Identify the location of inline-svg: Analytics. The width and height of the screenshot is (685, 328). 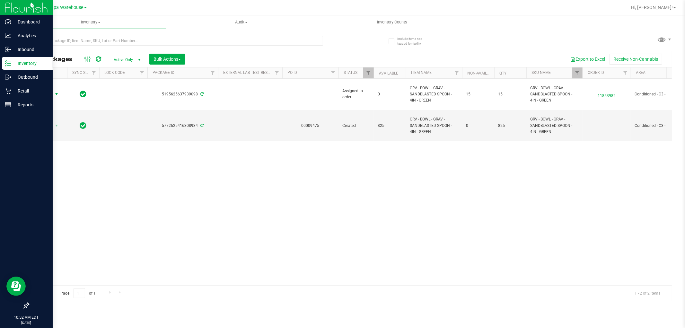
(8, 36).